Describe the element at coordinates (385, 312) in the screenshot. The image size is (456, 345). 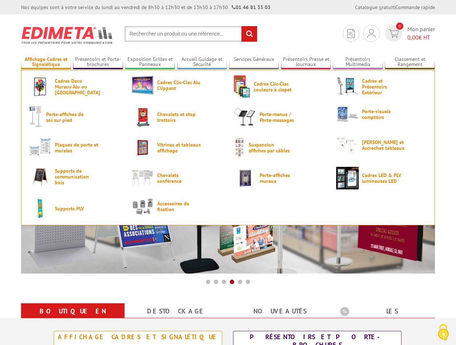
I see `b: Les promotions` at that location.